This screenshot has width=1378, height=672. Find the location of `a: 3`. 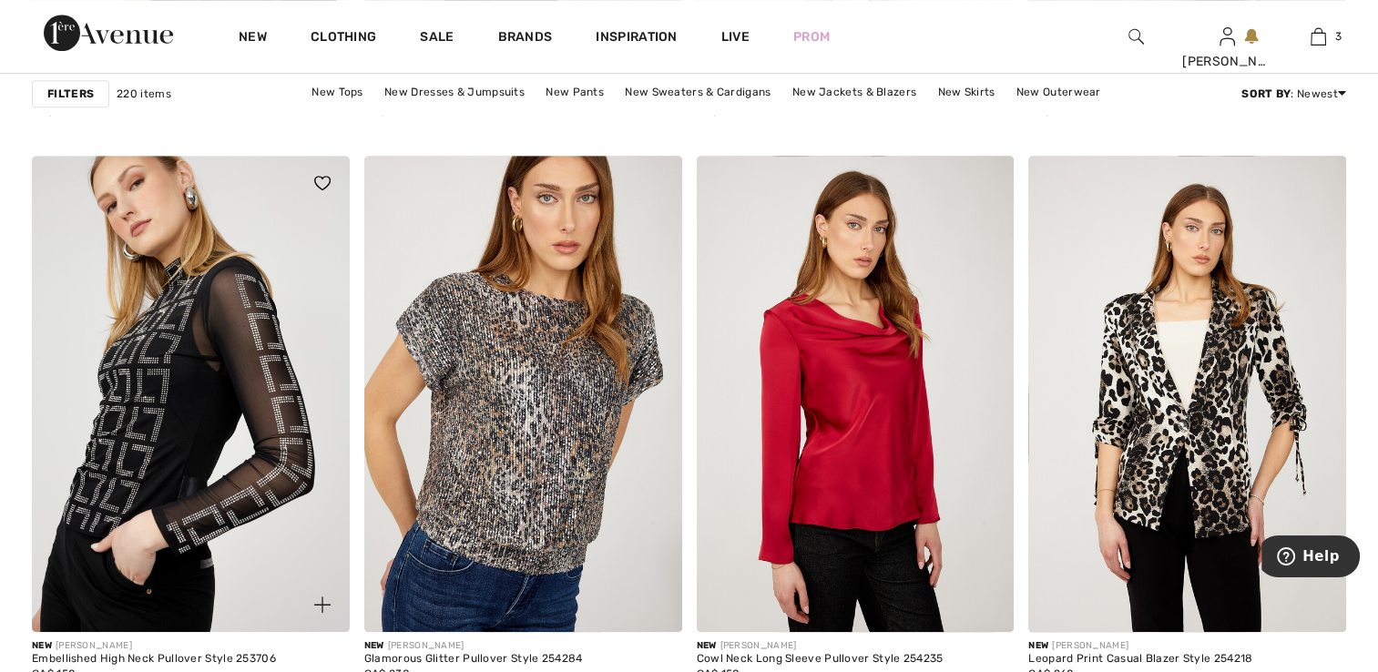

a: 3 is located at coordinates (1318, 36).